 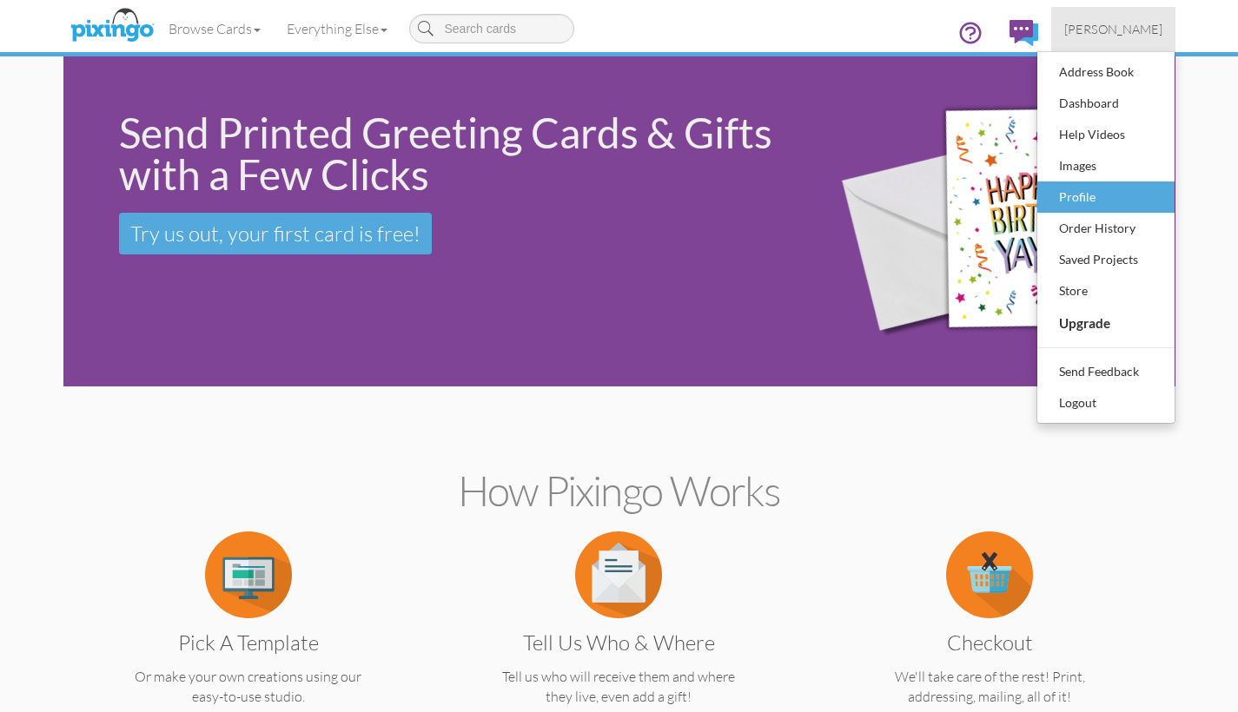 What do you see at coordinates (454, 154) in the screenshot?
I see `div: Send Printed Greeting Cards & Gifts with a Few Clicks` at bounding box center [454, 154].